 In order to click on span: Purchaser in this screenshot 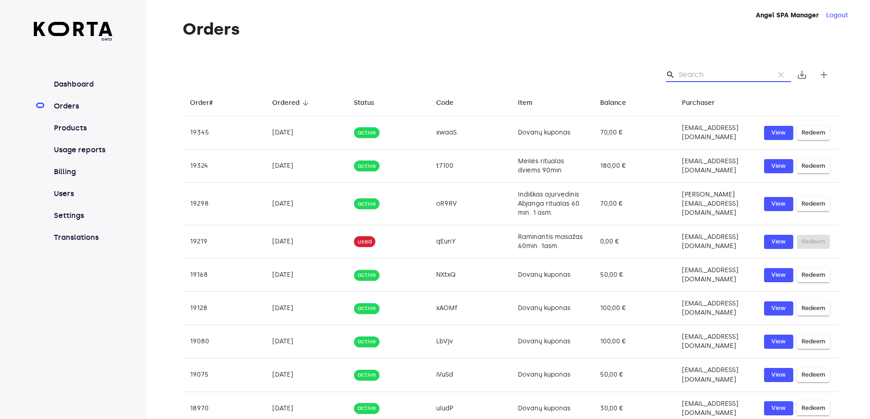, I will do `click(704, 103)`.